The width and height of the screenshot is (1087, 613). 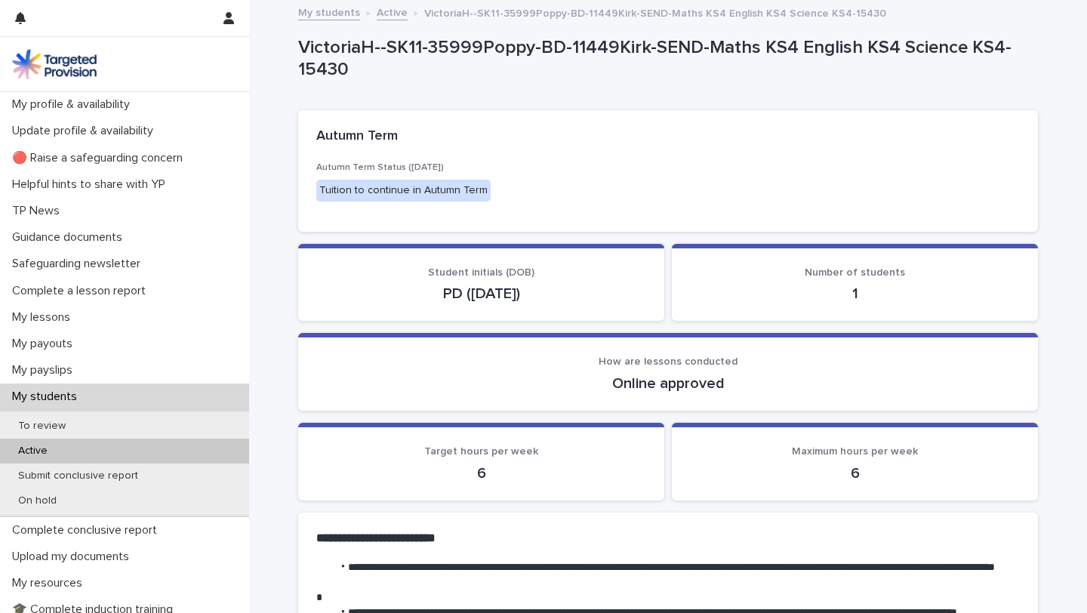 I want to click on p: Complete conclusive report, so click(x=88, y=530).